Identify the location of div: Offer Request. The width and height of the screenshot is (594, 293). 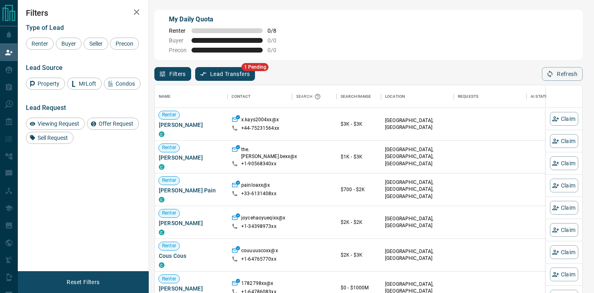
(113, 124).